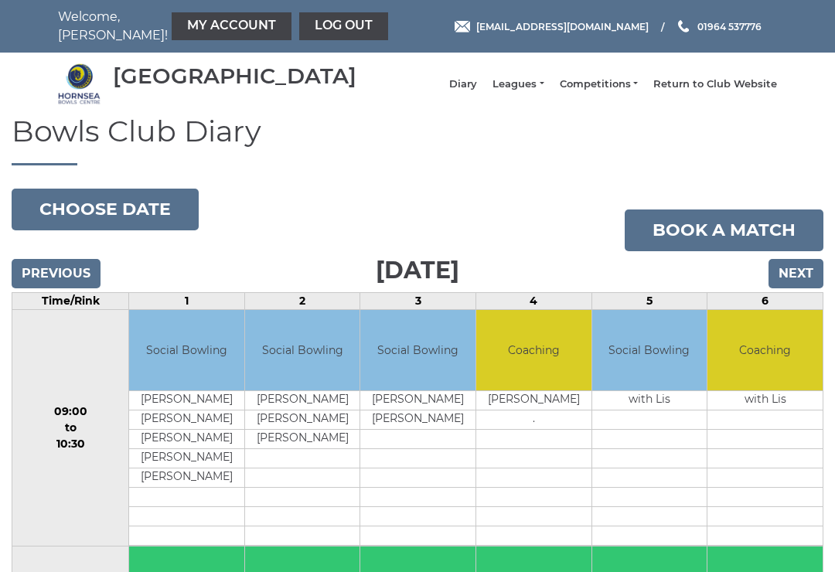  What do you see at coordinates (463, 84) in the screenshot?
I see `a: Diary` at bounding box center [463, 84].